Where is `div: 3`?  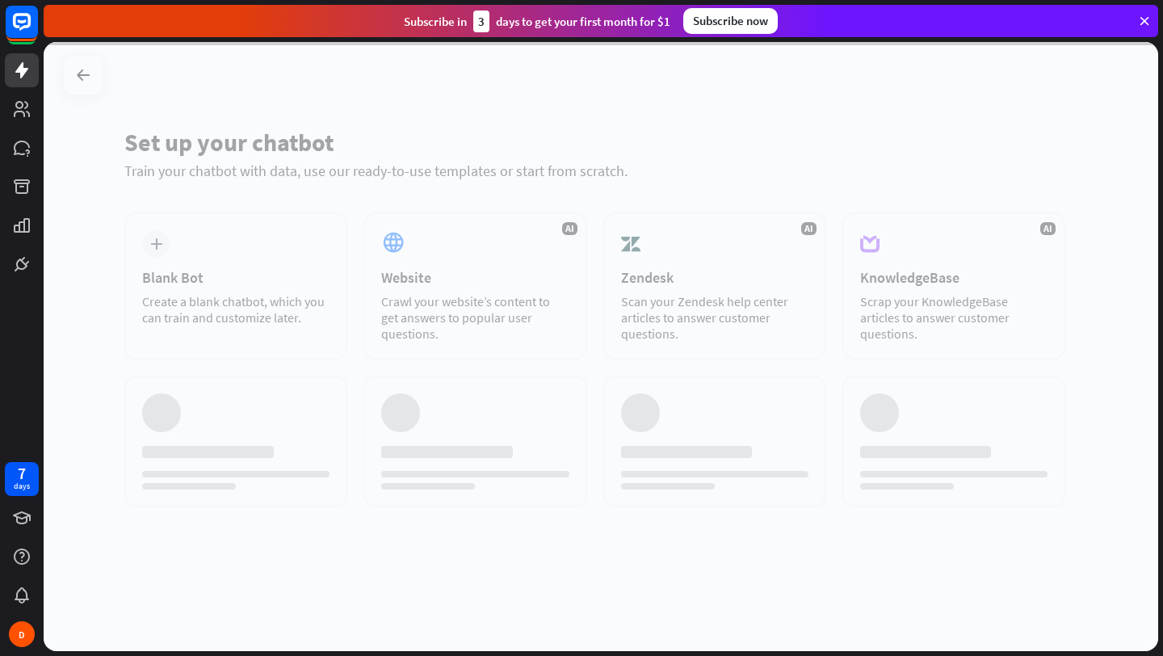
div: 3 is located at coordinates (482, 21).